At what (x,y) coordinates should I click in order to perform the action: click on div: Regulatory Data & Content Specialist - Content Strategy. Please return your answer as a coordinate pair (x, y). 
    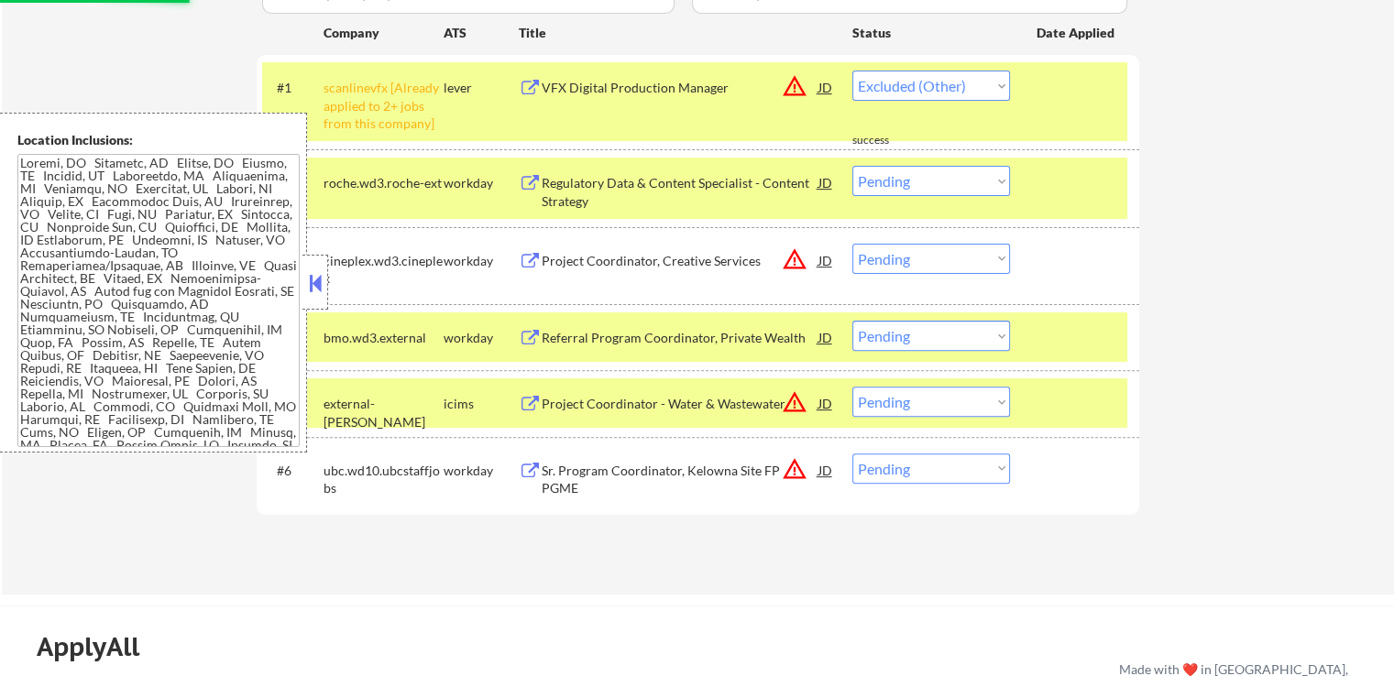
    Looking at the image, I should click on (680, 191).